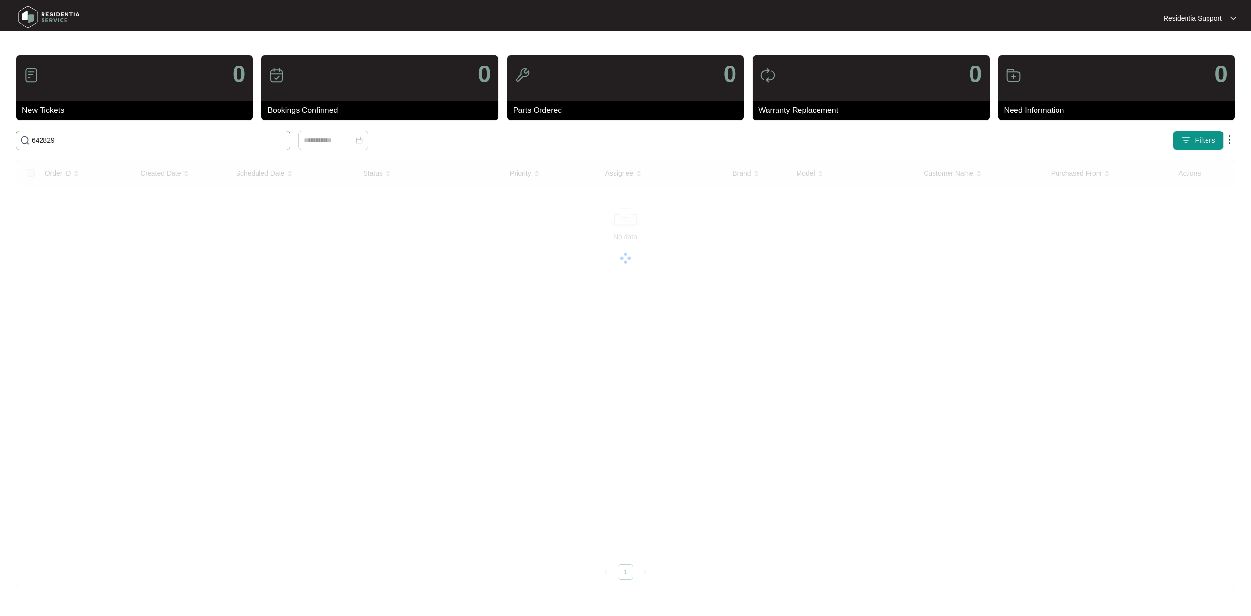  What do you see at coordinates (1120, 110) in the screenshot?
I see `p: Need Information` at bounding box center [1120, 110].